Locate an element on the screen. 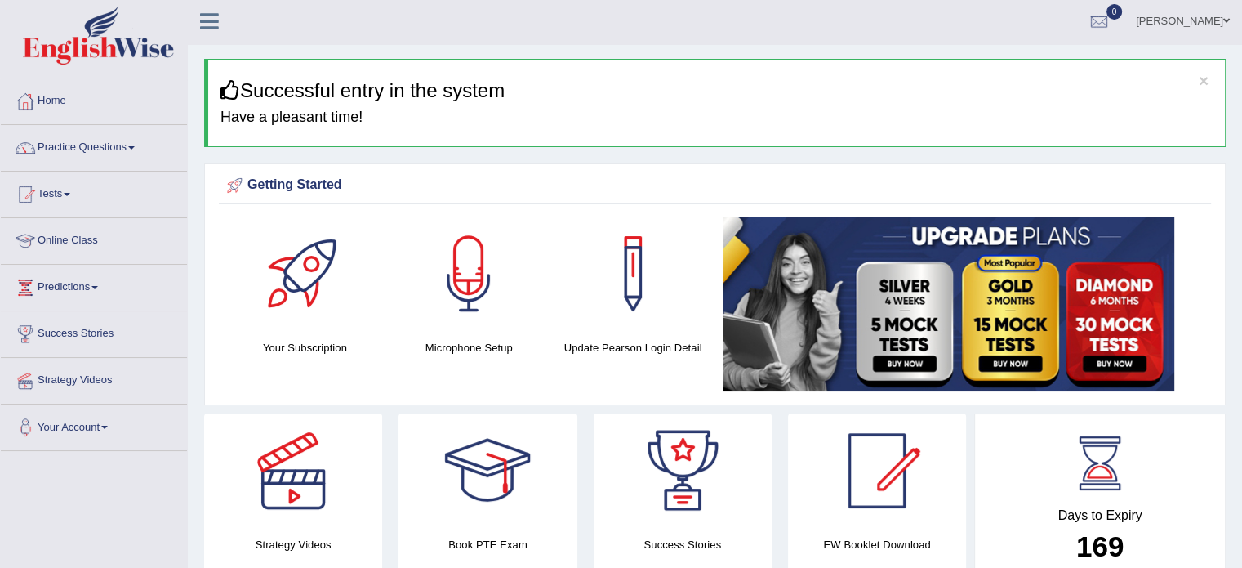 The width and height of the screenshot is (1242, 568). a: Home is located at coordinates (94, 99).